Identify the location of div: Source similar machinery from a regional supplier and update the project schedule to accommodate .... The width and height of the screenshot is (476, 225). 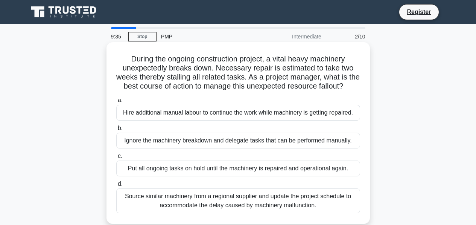
(238, 201).